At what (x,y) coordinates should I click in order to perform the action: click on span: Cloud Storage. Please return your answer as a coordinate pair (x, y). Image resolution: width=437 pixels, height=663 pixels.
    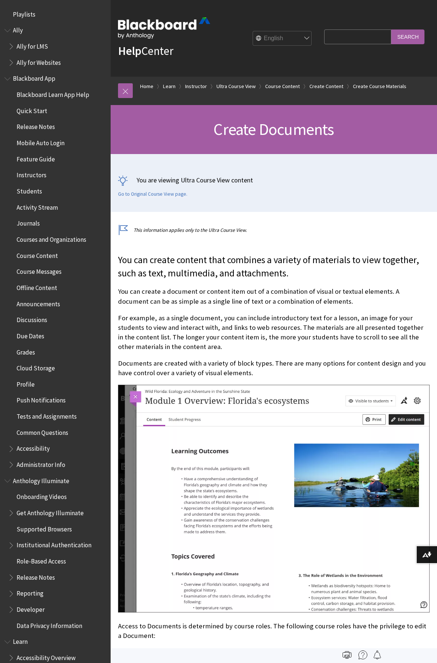
    Looking at the image, I should click on (36, 367).